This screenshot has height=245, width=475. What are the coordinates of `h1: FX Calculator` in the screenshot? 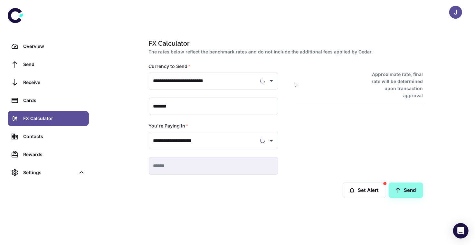 It's located at (284, 43).